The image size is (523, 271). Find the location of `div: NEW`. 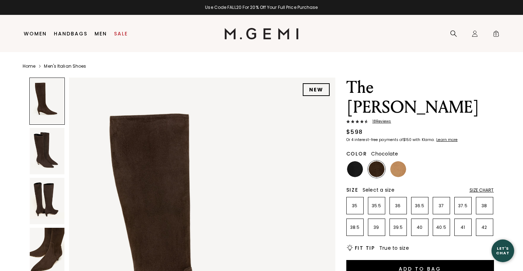

div: NEW is located at coordinates (316, 90).